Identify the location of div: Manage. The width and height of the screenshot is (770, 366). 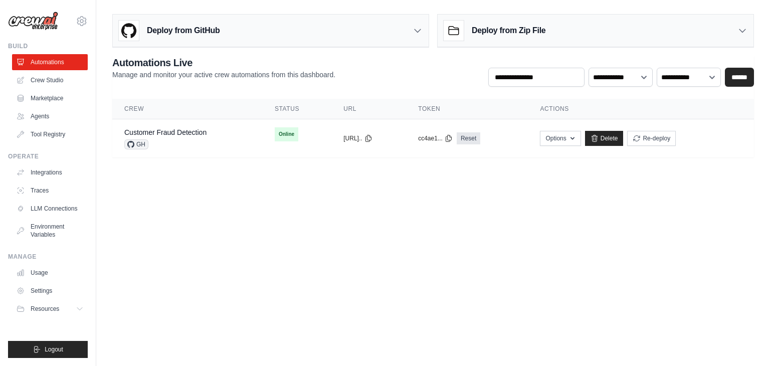
(48, 257).